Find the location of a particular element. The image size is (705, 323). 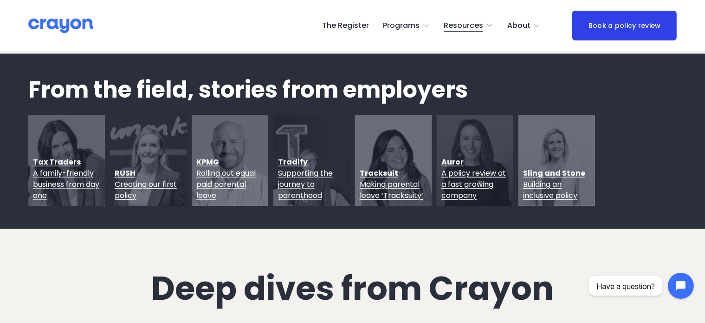

span: Resources is located at coordinates (463, 26).